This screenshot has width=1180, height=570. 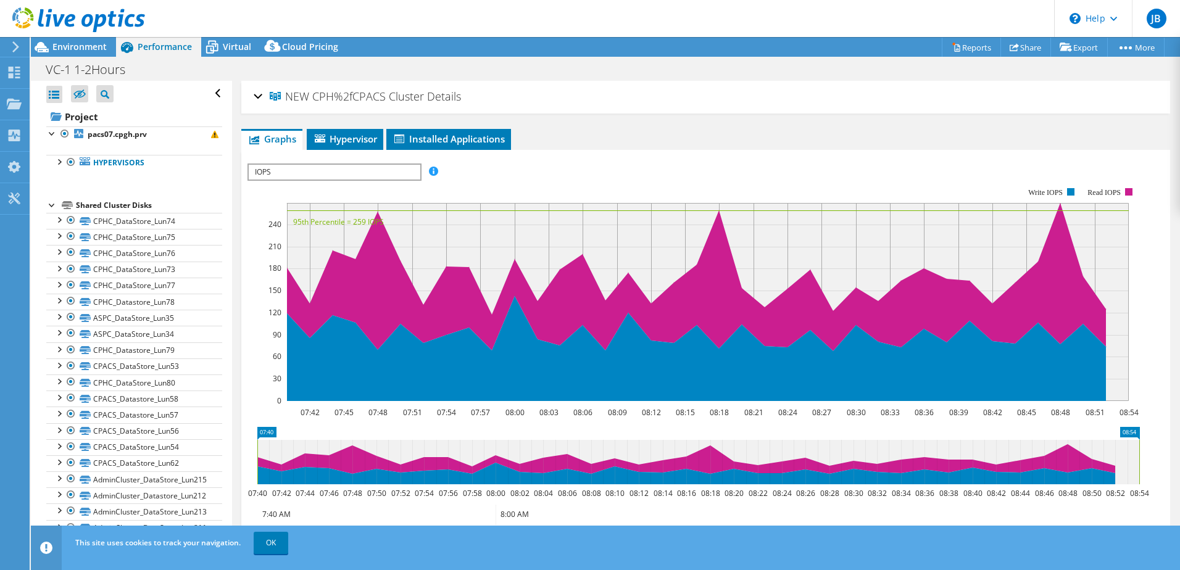 I want to click on a: Share, so click(x=1026, y=47).